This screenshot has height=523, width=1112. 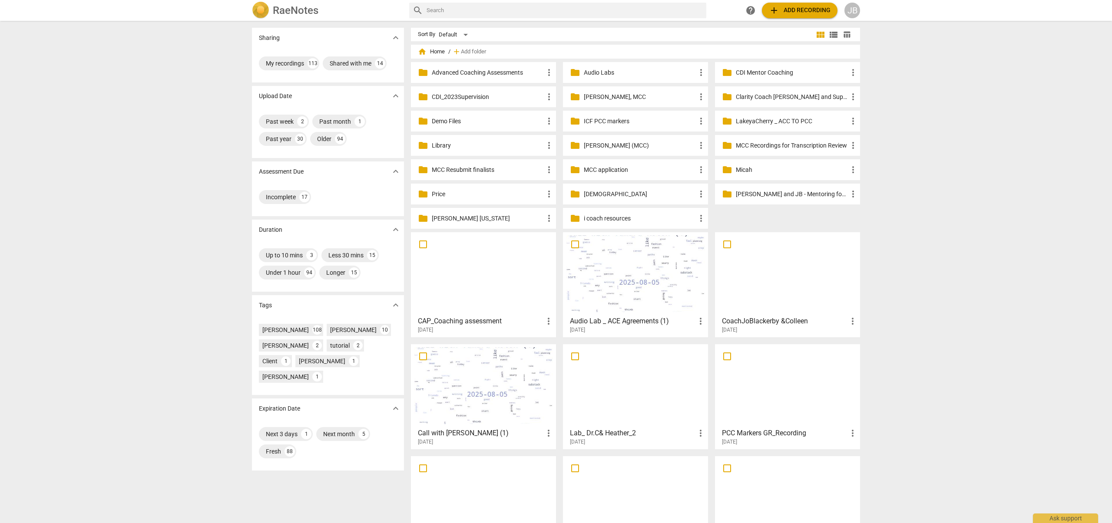 What do you see at coordinates (632, 433) in the screenshot?
I see `h3: Lab_ Dr.C& Heather_2` at bounding box center [632, 433].